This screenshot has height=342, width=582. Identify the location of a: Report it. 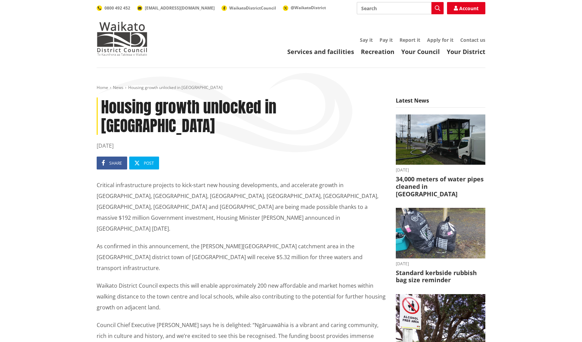
(410, 40).